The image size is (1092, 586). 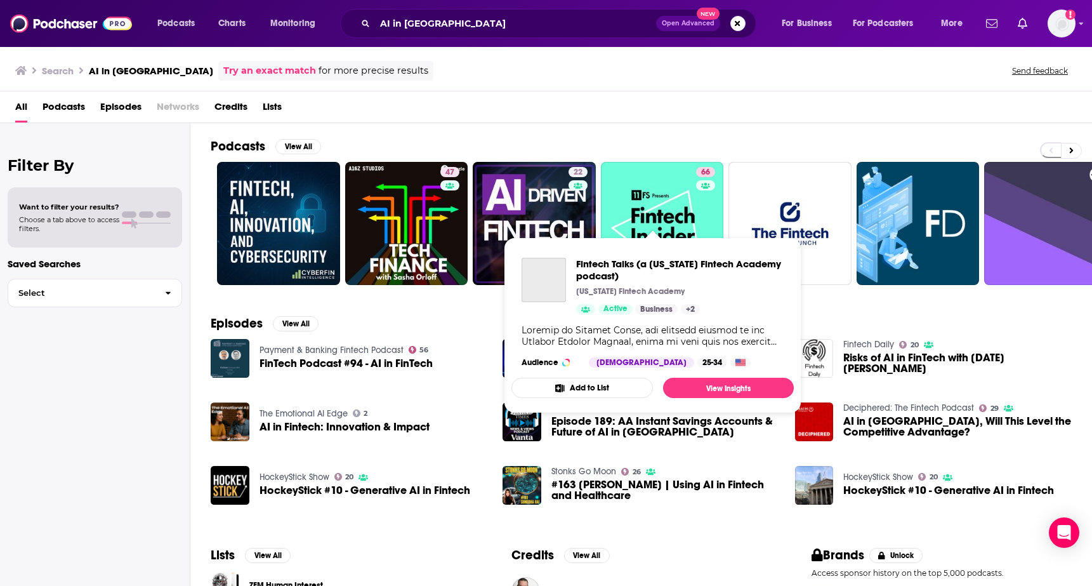 What do you see at coordinates (838, 555) in the screenshot?
I see `h2: Brands` at bounding box center [838, 555].